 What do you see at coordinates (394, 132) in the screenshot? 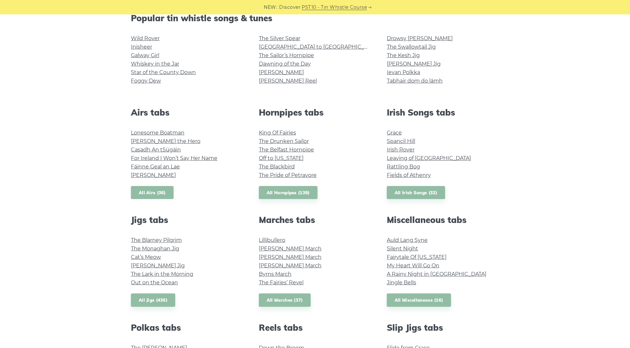
I see `a: Grace` at bounding box center [394, 132].